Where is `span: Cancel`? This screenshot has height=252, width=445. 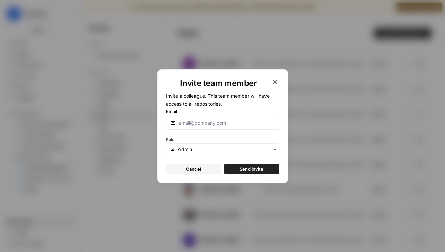 span: Cancel is located at coordinates (193, 169).